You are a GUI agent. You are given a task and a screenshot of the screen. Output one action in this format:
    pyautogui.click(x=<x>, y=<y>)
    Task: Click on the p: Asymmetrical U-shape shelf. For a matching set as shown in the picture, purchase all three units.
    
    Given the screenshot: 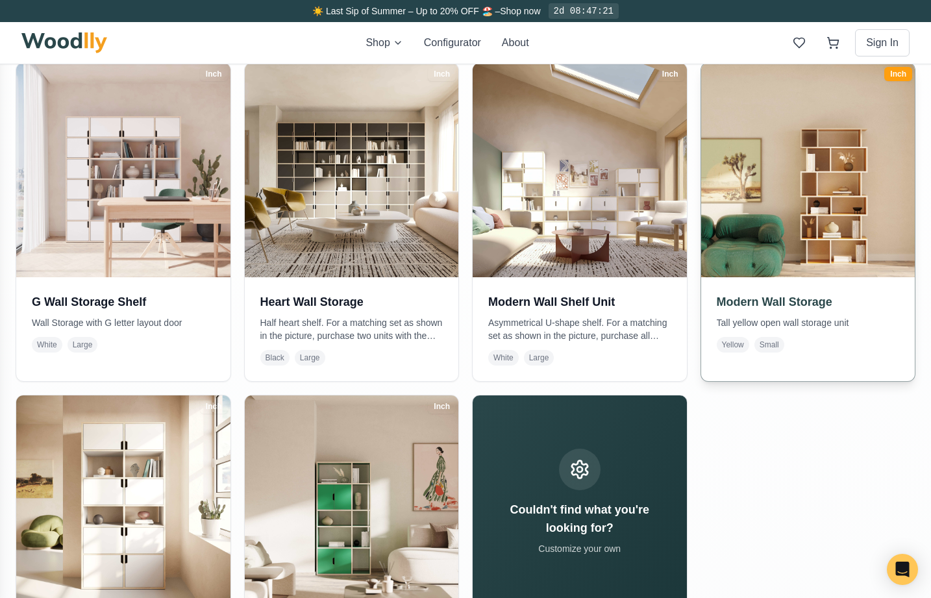 What is the action you would take?
    pyautogui.click(x=580, y=329)
    